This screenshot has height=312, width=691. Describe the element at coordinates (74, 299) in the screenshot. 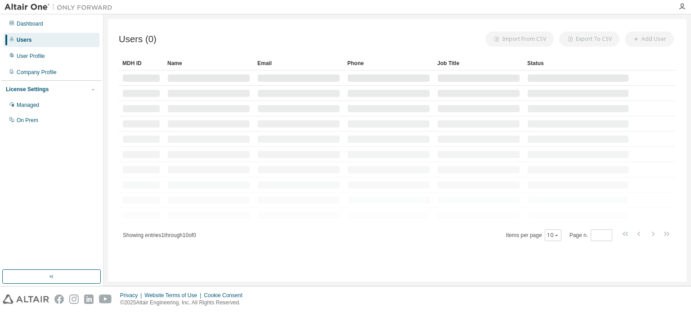

I see `img: instagram.svg` at that location.